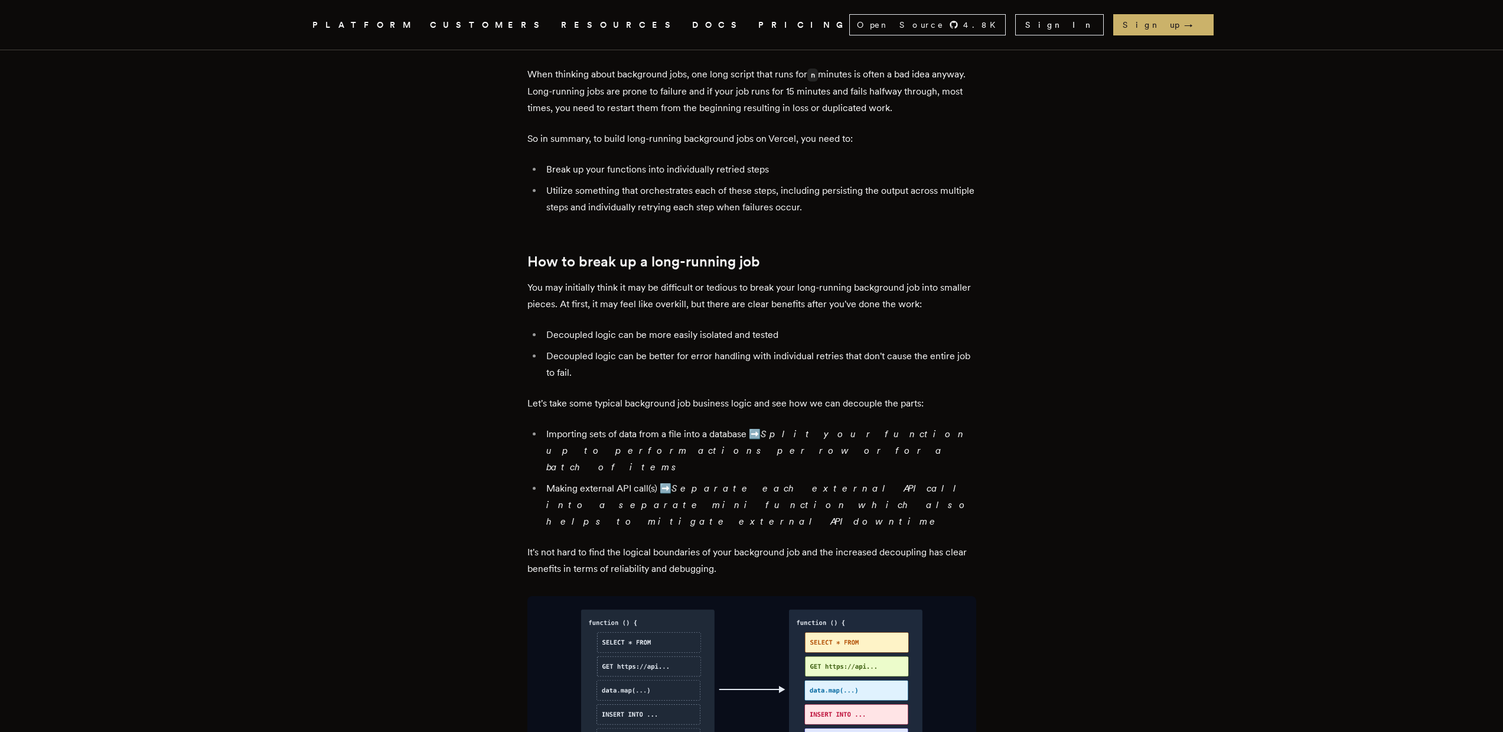  What do you see at coordinates (759, 169) in the screenshot?
I see `li: Break up your functions into individually retried steps` at bounding box center [759, 169].